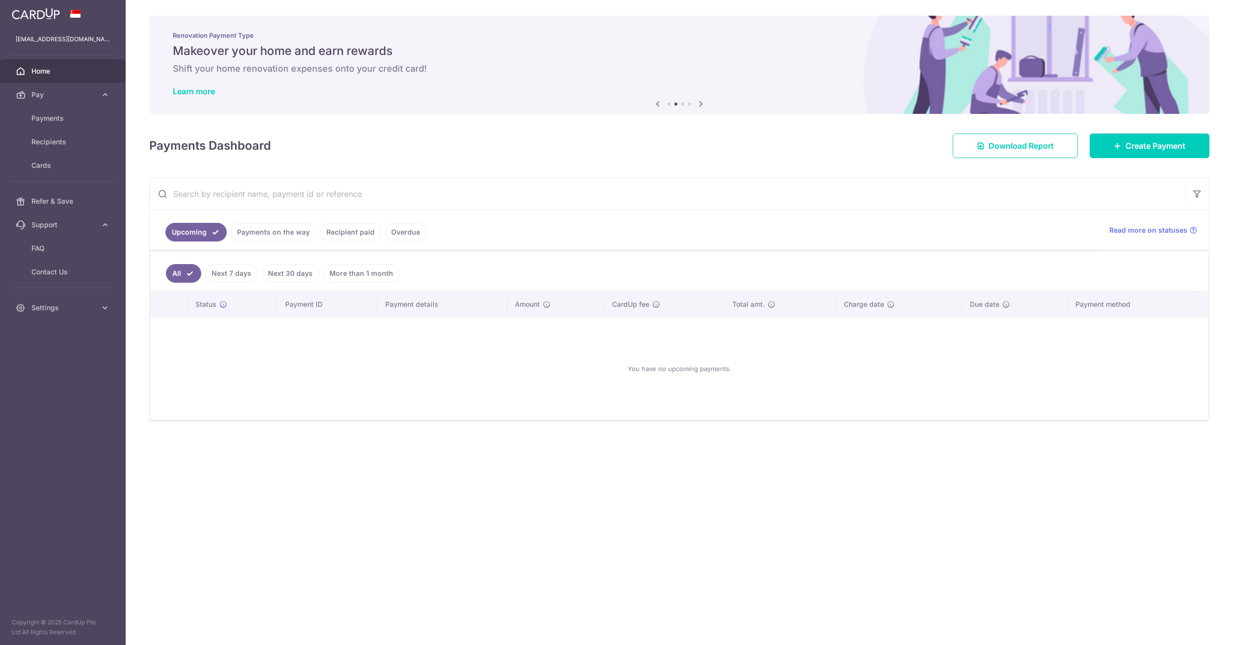 The height and width of the screenshot is (645, 1233). What do you see at coordinates (405, 232) in the screenshot?
I see `a: Overdue` at bounding box center [405, 232].